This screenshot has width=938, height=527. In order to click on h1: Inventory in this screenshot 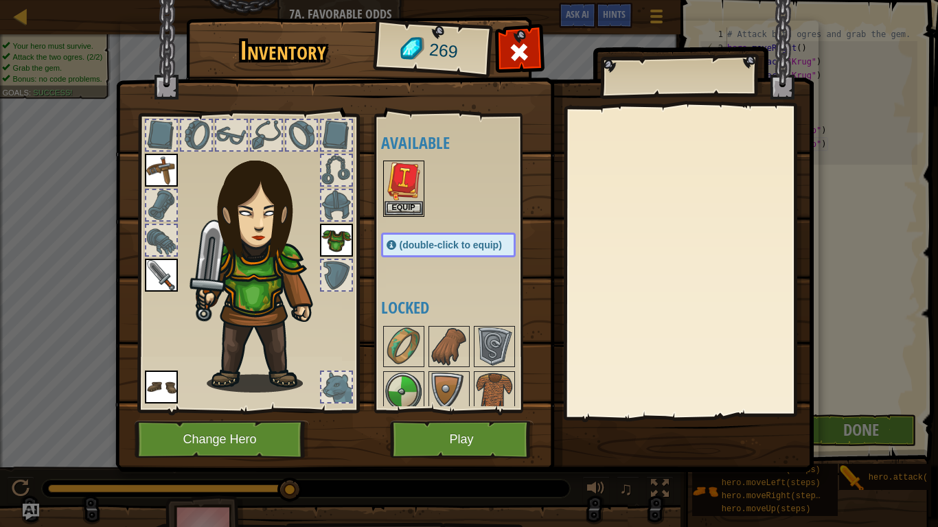, I will do `click(283, 51)`.